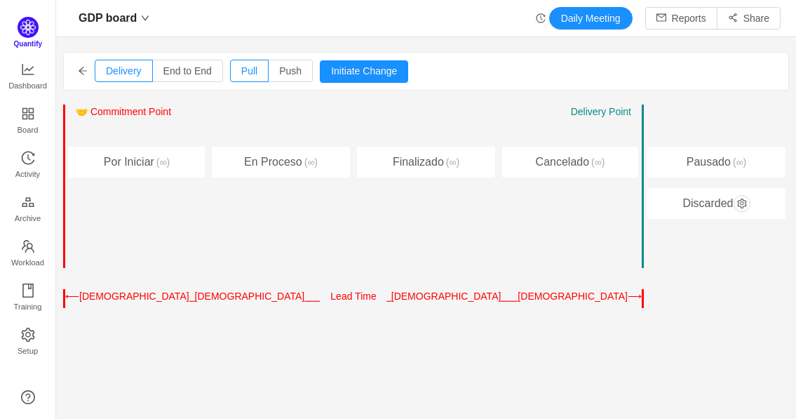  I want to click on span: 🤝 Commitment Point, so click(123, 112).